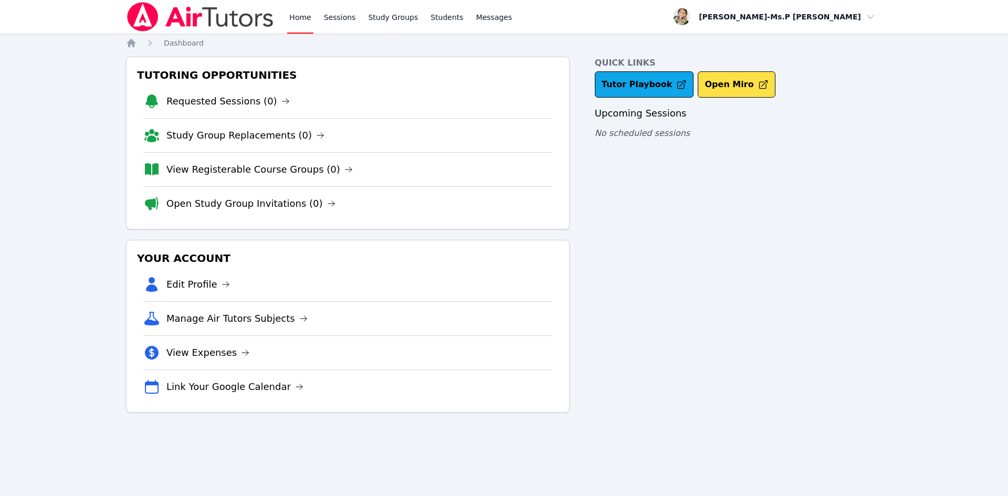  Describe the element at coordinates (347, 258) in the screenshot. I see `h3: Your Account` at that location.